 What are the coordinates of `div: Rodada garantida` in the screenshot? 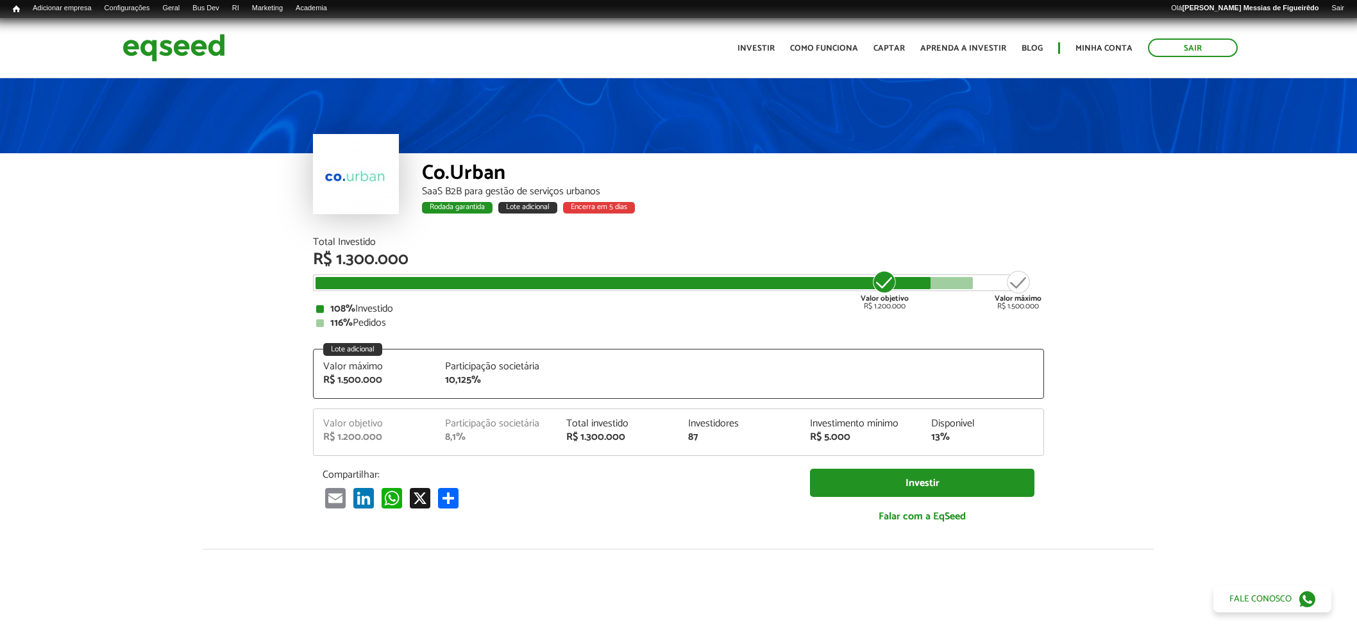 It's located at (457, 208).